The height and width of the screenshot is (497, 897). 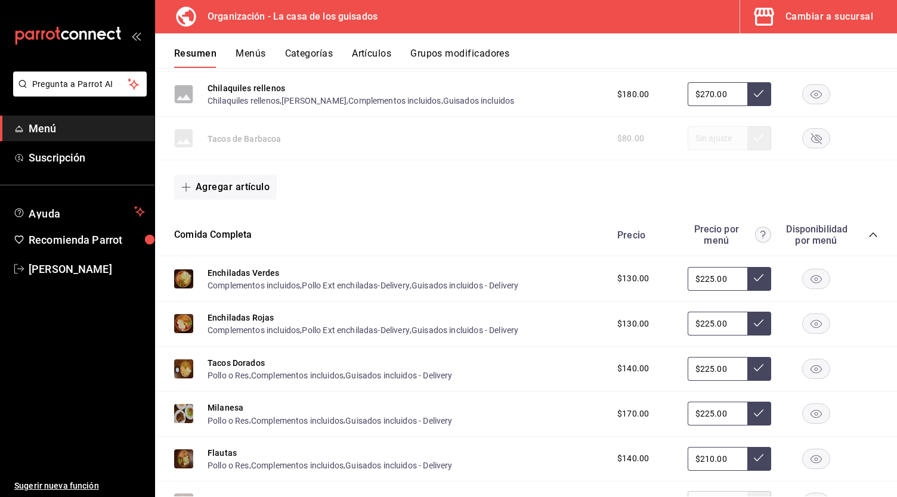 I want to click on button: open_drawer_menu, so click(x=136, y=36).